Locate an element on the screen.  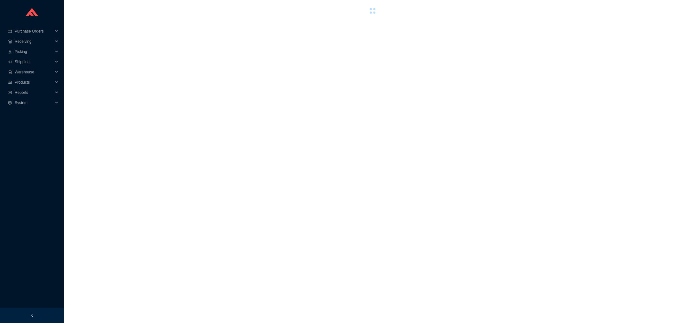
span: Warehouse is located at coordinates (34, 72).